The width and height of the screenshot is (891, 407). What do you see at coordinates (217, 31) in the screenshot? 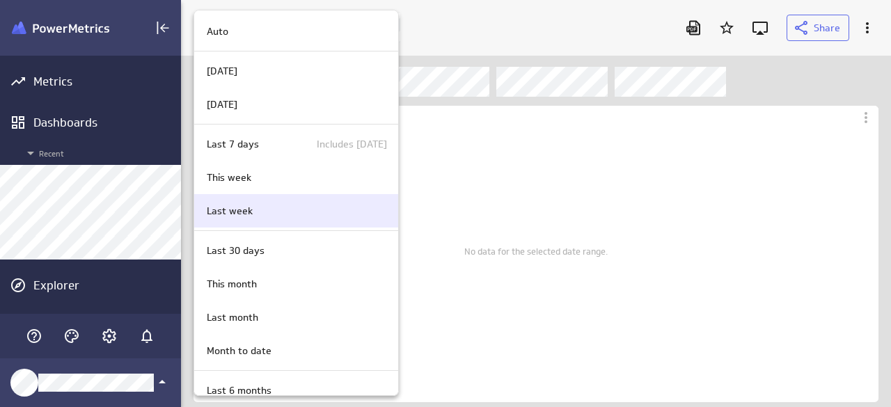
I see `p: Auto` at bounding box center [217, 31].